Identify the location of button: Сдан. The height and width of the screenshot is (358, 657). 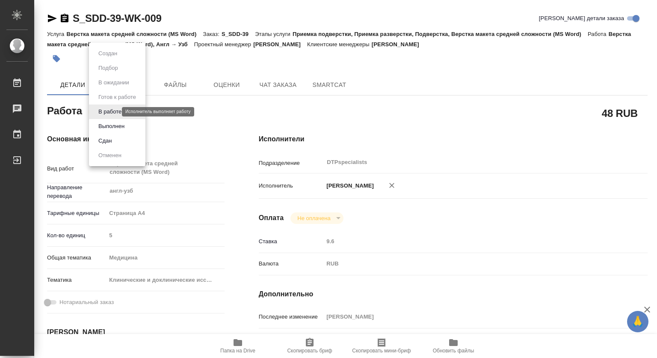
(105, 141).